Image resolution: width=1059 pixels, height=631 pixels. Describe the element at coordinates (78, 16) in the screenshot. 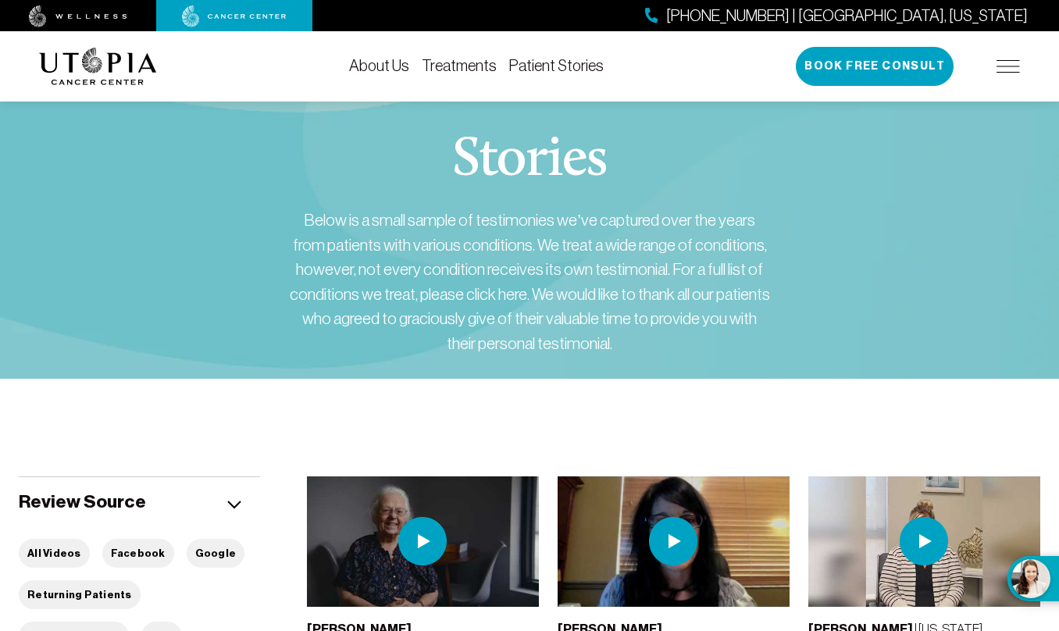

I see `img: wellness` at that location.